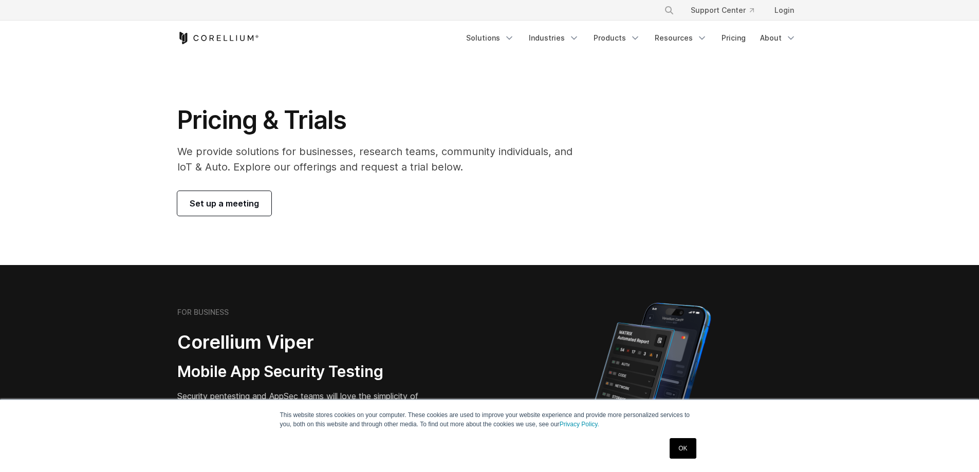  I want to click on p: We provide solutions for businesses, research teams, community individuals, and IoT & Auto. Explo..., so click(382, 159).